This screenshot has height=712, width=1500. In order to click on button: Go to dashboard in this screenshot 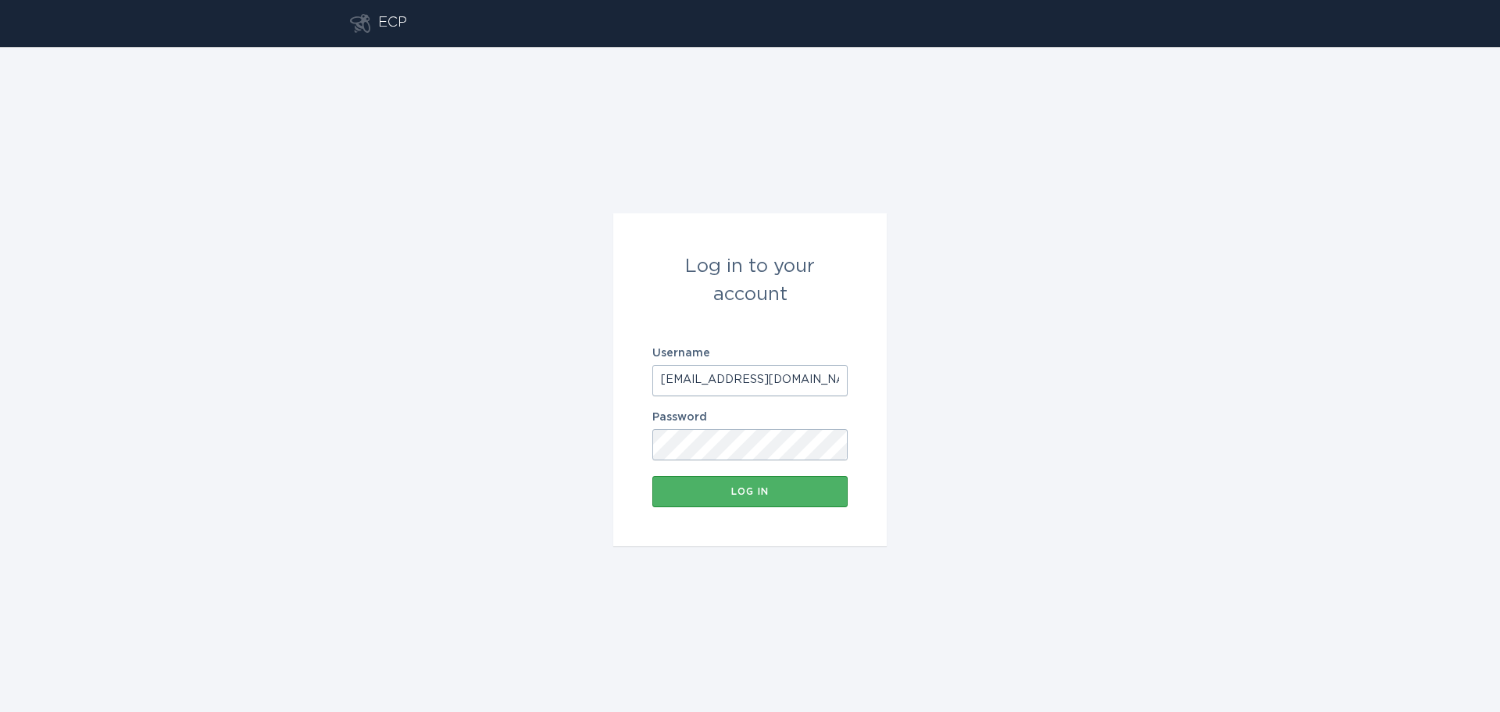, I will do `click(360, 23)`.